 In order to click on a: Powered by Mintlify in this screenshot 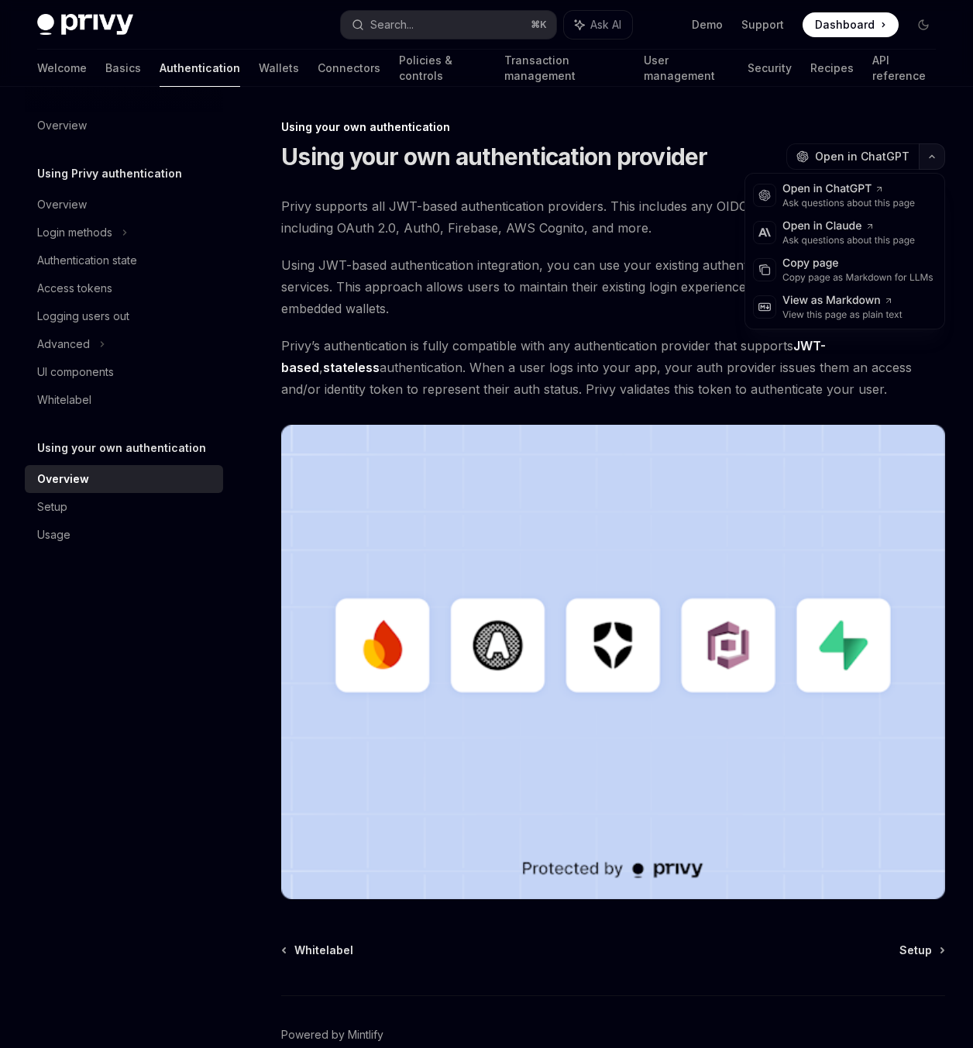, I will do `click(332, 1035)`.